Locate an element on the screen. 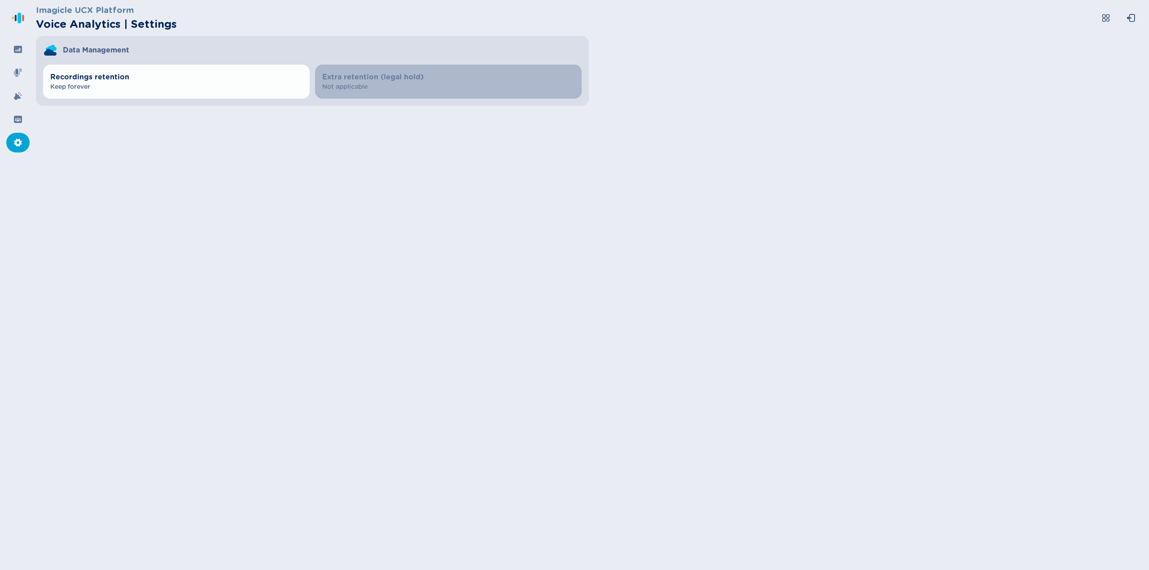 The image size is (1149, 570). span: Keep forever is located at coordinates (176, 87).